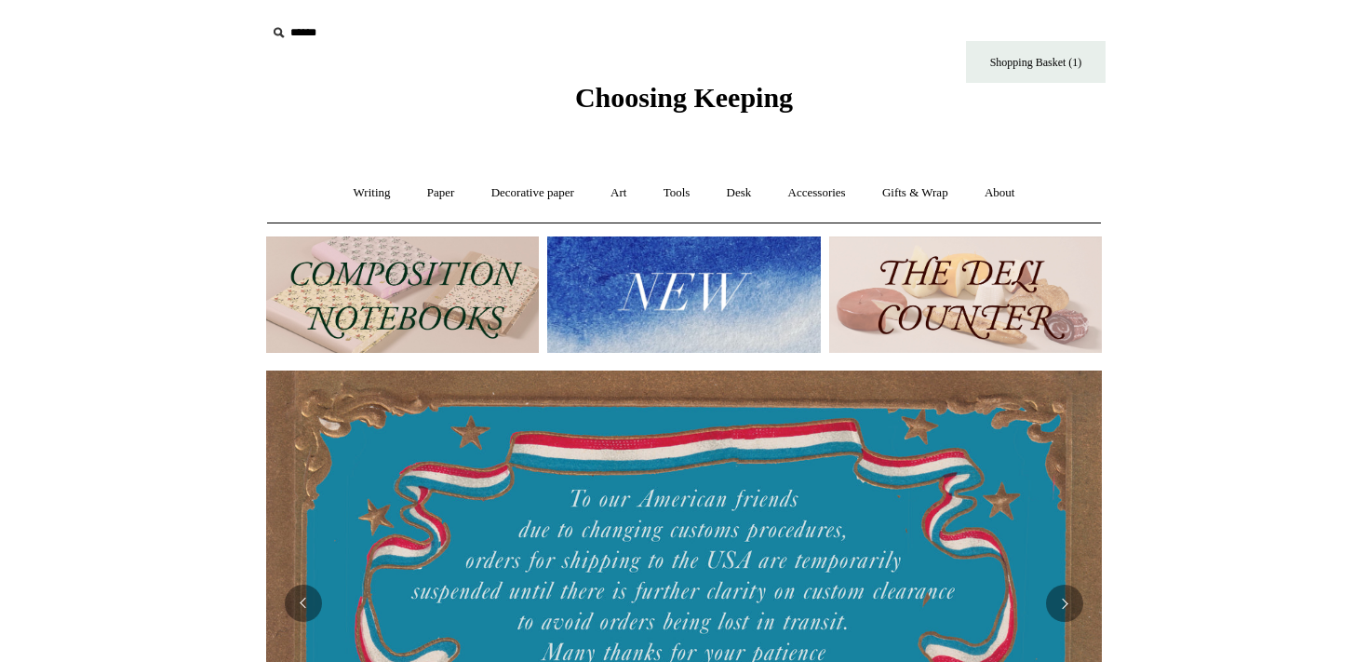 The width and height of the screenshot is (1368, 662). I want to click on a: Desk, so click(739, 193).